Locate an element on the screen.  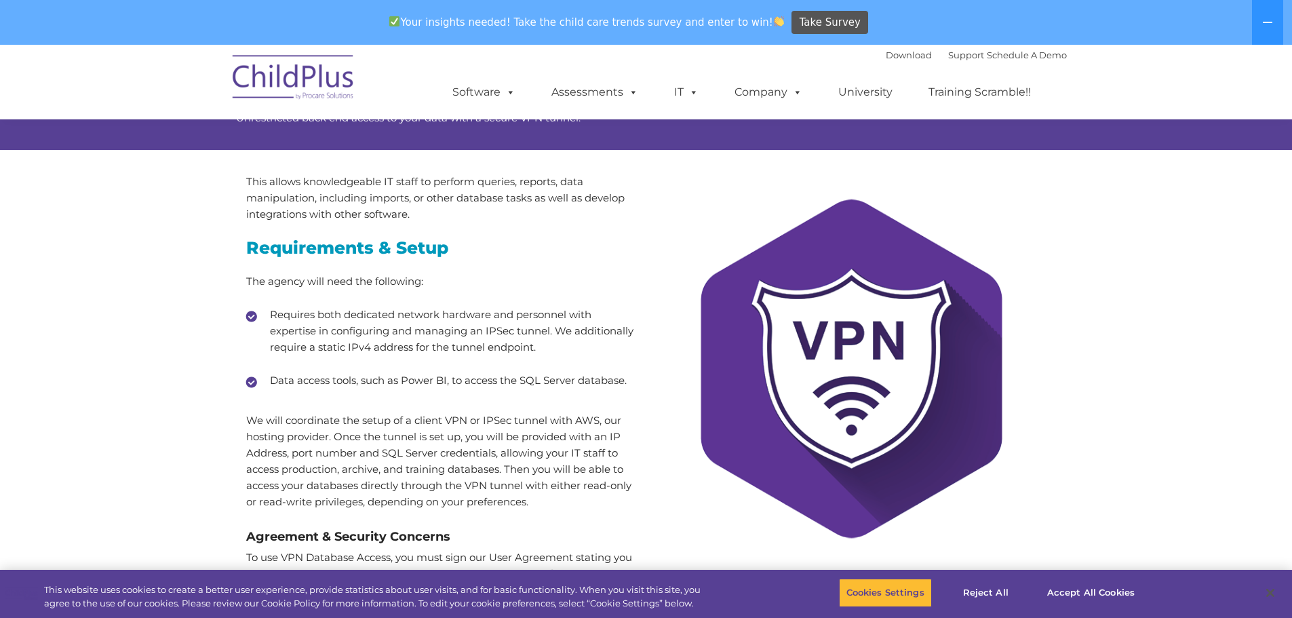
a: Company is located at coordinates (769, 92).